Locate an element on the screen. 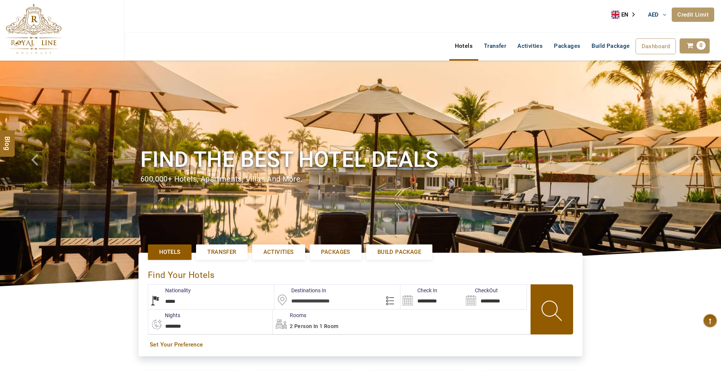 Image resolution: width=721 pixels, height=371 pixels. label: Nationality is located at coordinates (169, 290).